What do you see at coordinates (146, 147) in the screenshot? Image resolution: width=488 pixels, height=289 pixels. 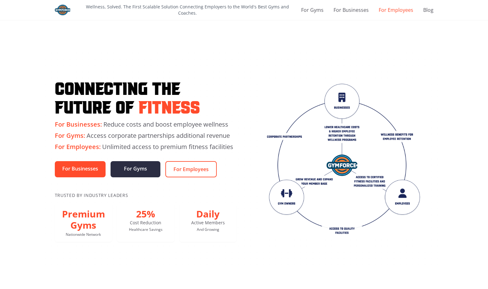 I see `p: Unlimited access to premium fitness facilities` at bounding box center [146, 147].